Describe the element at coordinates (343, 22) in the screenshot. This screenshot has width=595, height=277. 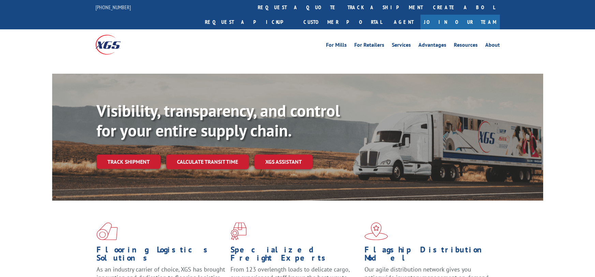
I see `a: Customer Portal` at that location.